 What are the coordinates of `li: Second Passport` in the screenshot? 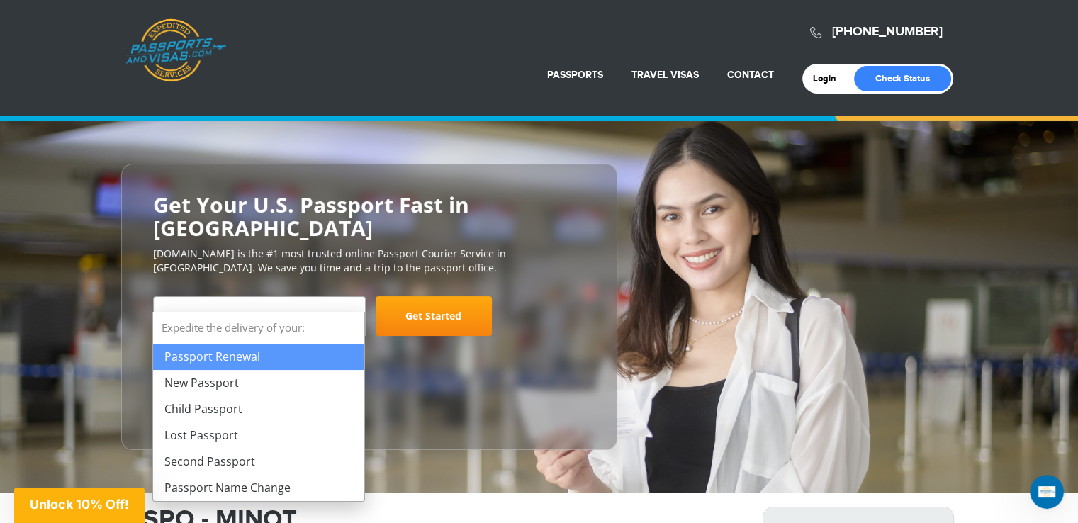 It's located at (259, 461).